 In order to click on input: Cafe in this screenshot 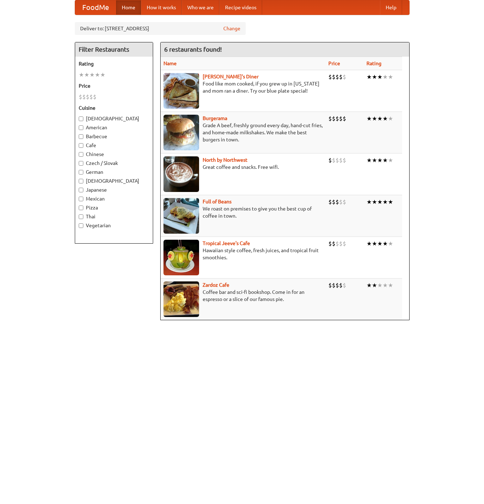, I will do `click(81, 145)`.